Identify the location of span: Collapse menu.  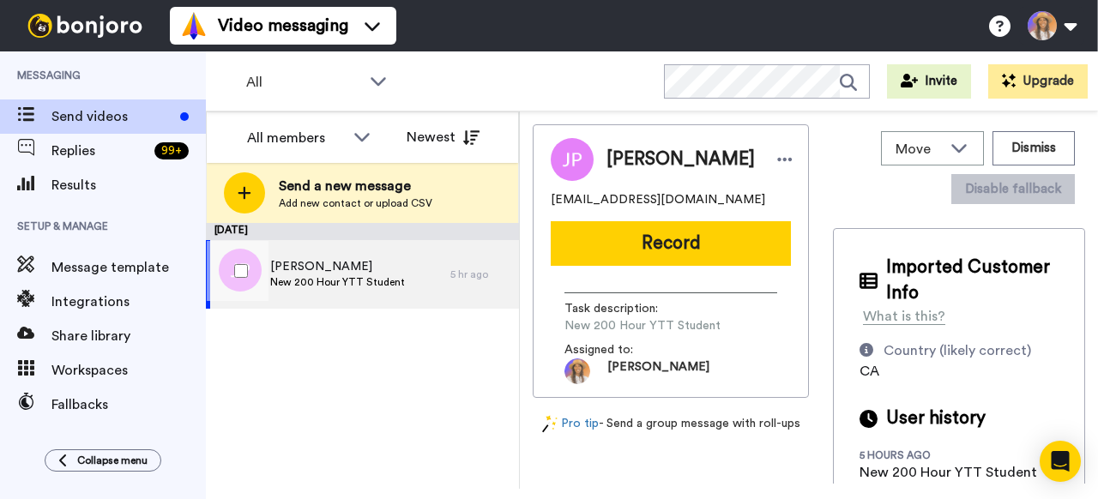
(112, 460).